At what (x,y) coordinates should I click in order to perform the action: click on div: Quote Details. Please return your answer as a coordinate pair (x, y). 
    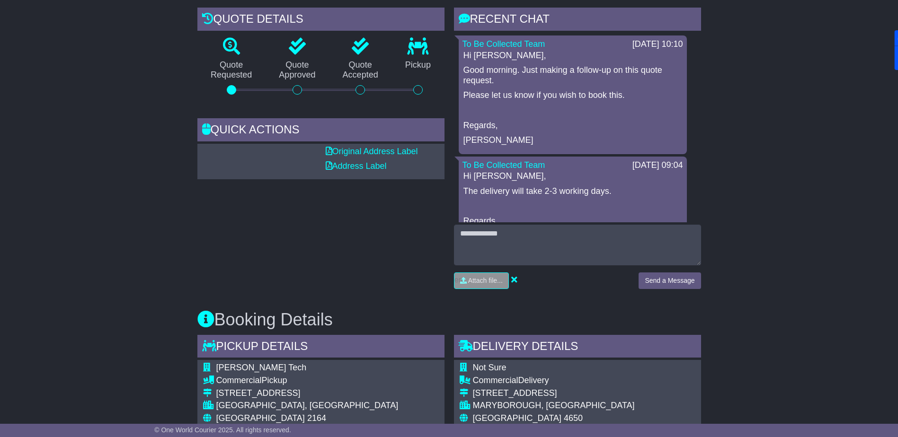
    Looking at the image, I should click on (321, 20).